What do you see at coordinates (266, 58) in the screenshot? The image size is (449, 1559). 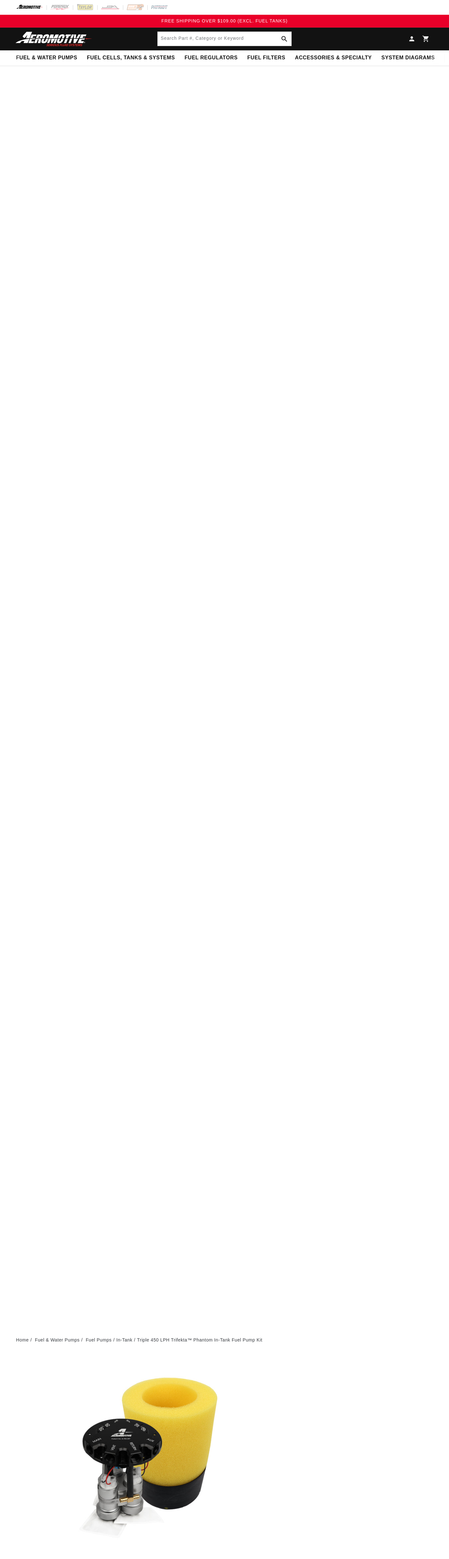 I see `span: Fuel Filters` at bounding box center [266, 58].